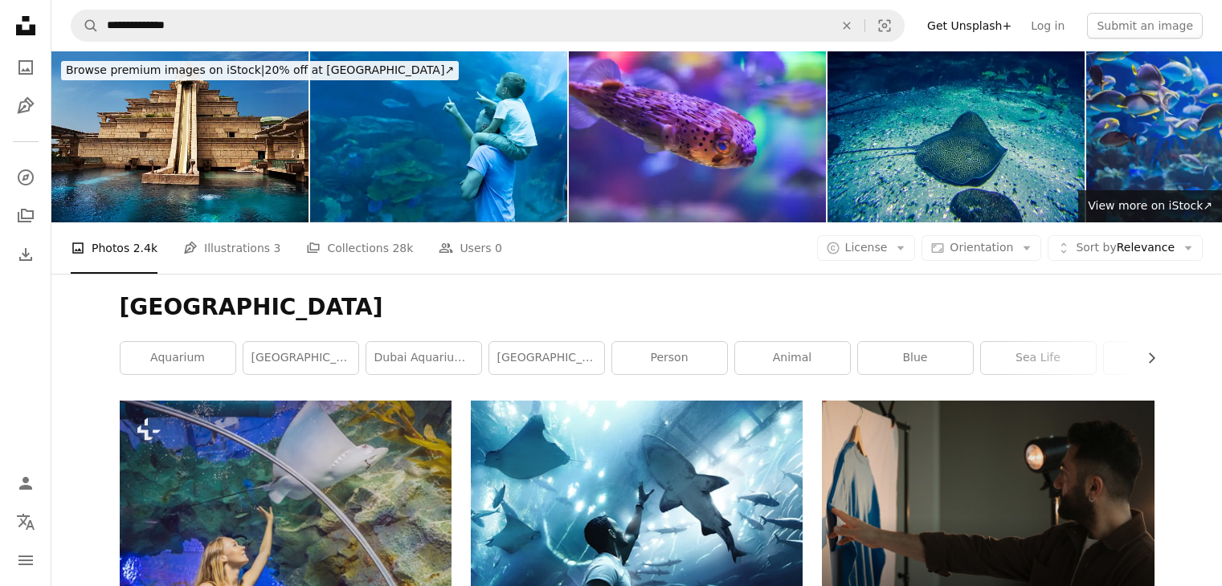  What do you see at coordinates (969, 26) in the screenshot?
I see `a: Get Unsplash+` at bounding box center [969, 26].